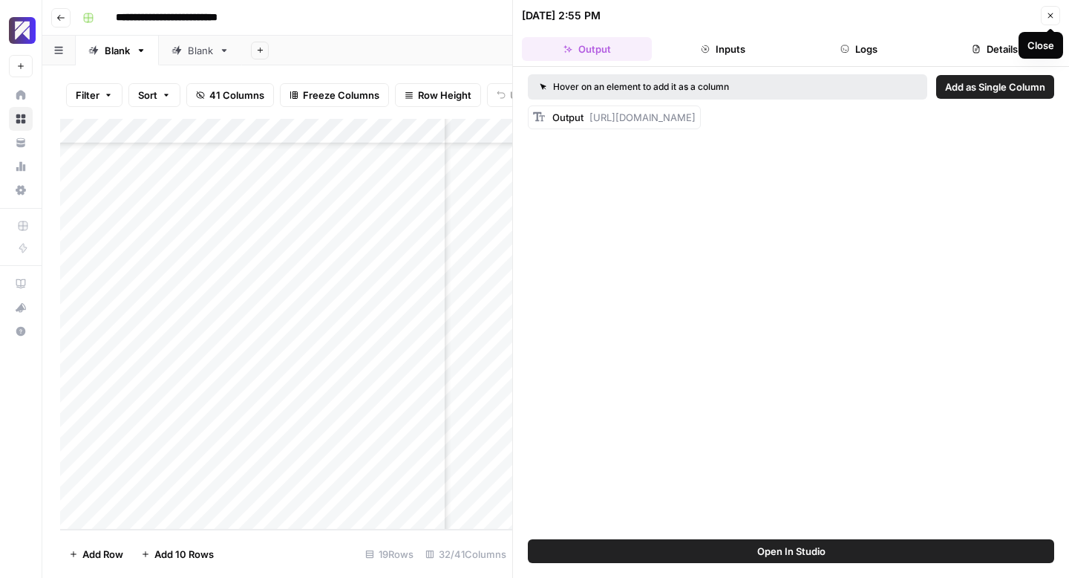 This screenshot has width=1069, height=578. I want to click on button: What's new?, so click(21, 307).